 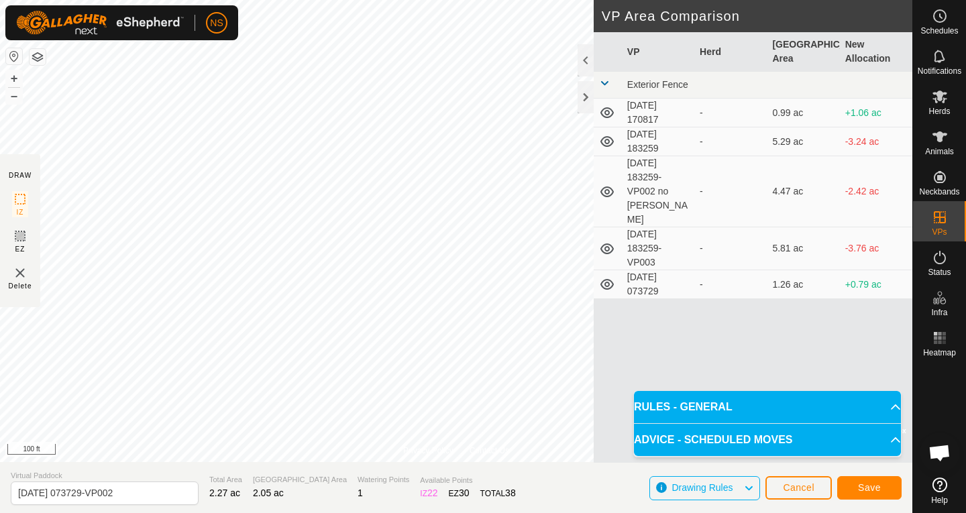 What do you see at coordinates (940, 501) in the screenshot?
I see `span: Help` at bounding box center [940, 501].